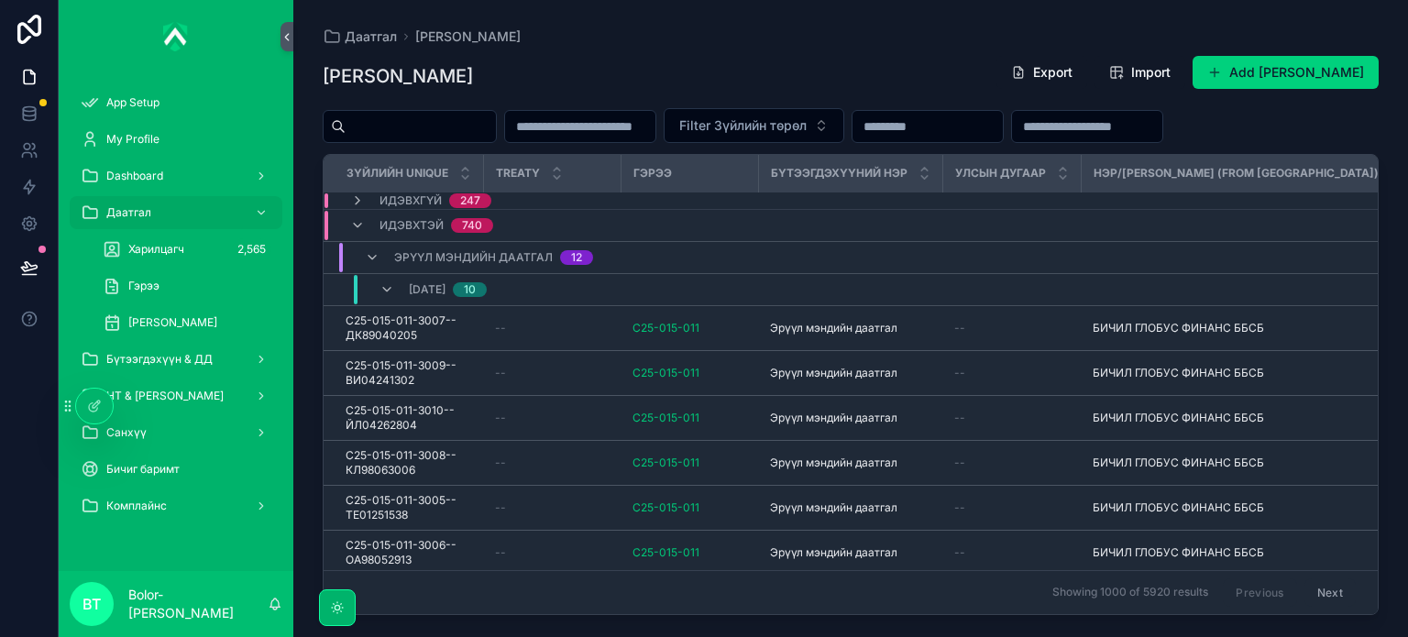  Describe the element at coordinates (409, 553) in the screenshot. I see `a: C25-015-011-3006--ОА98052913` at that location.